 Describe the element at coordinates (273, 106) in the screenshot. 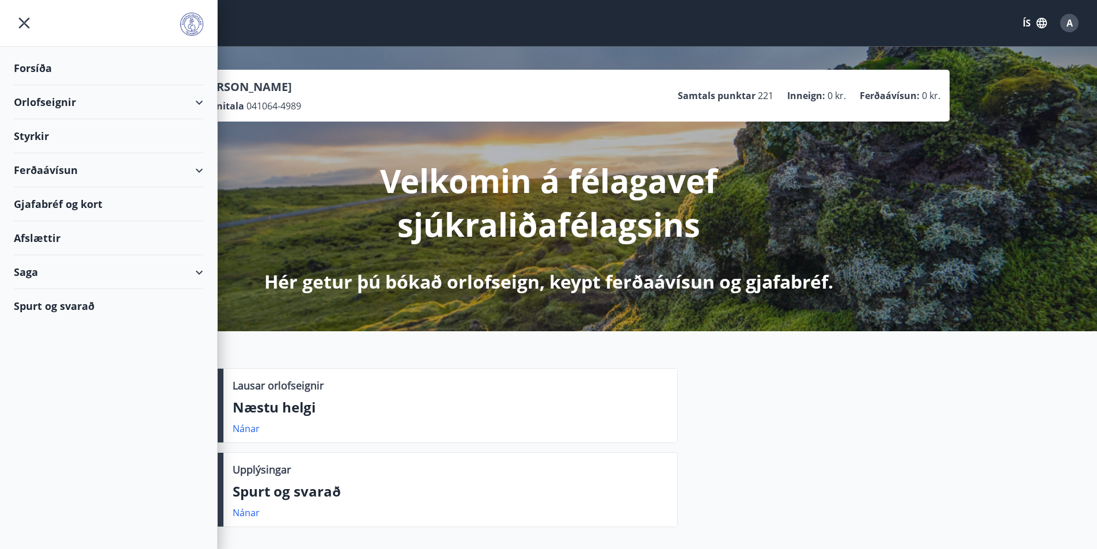

I see `span: 041064-4989` at that location.